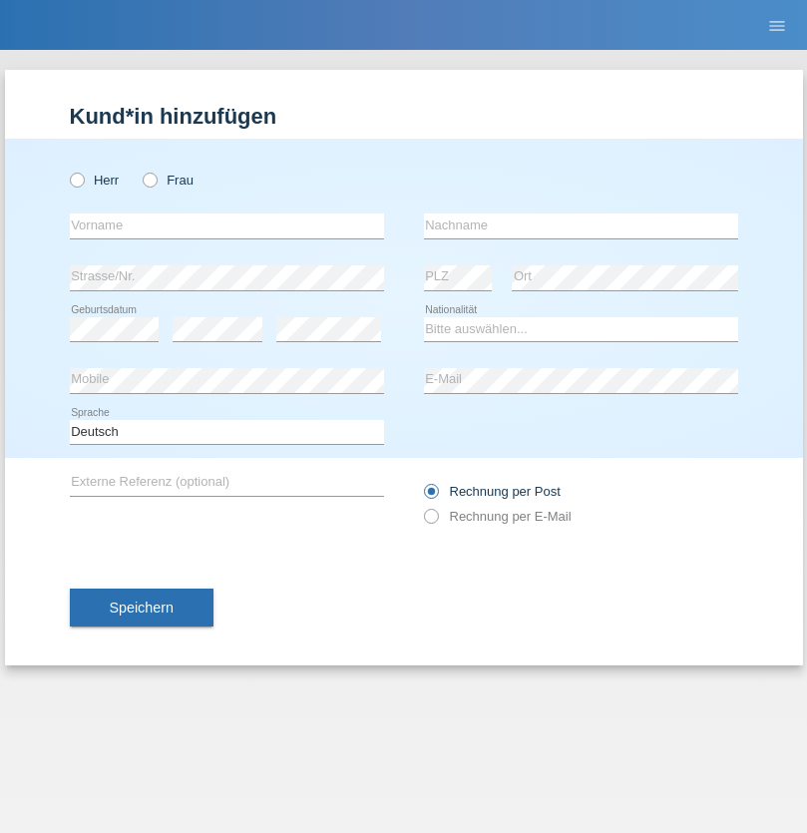 The height and width of the screenshot is (833, 807). I want to click on h1: Kund*in hinzufügen, so click(404, 116).